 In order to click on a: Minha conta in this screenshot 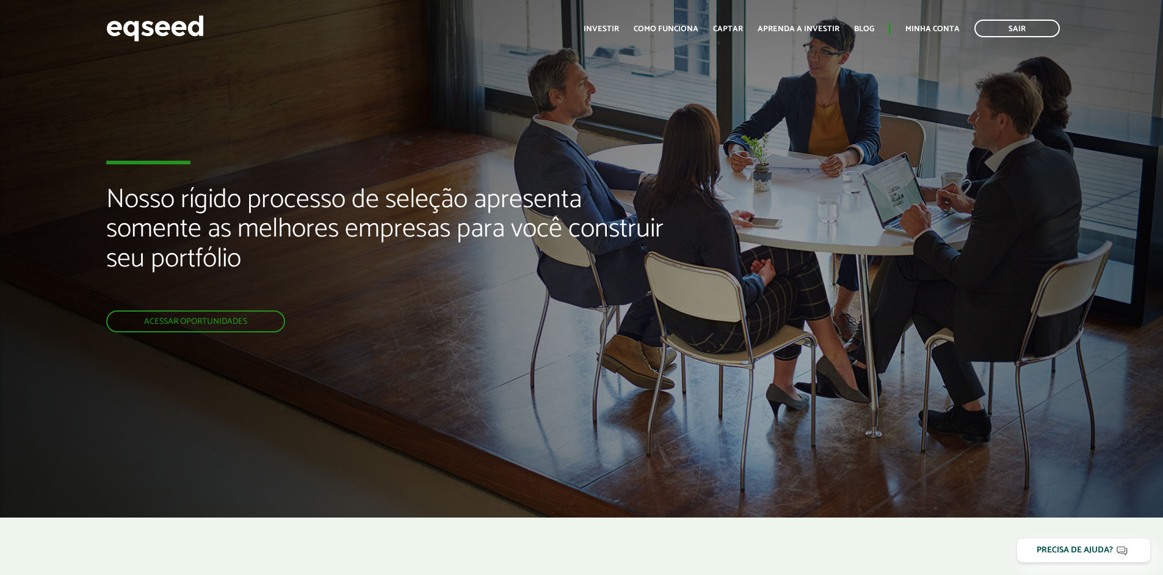, I will do `click(932, 29)`.